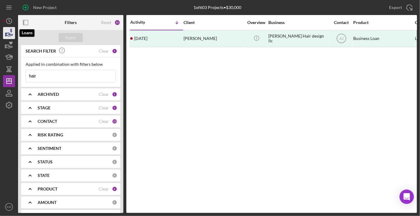  What do you see at coordinates (341, 39) in the screenshot?
I see `text: AJ` at bounding box center [341, 39].